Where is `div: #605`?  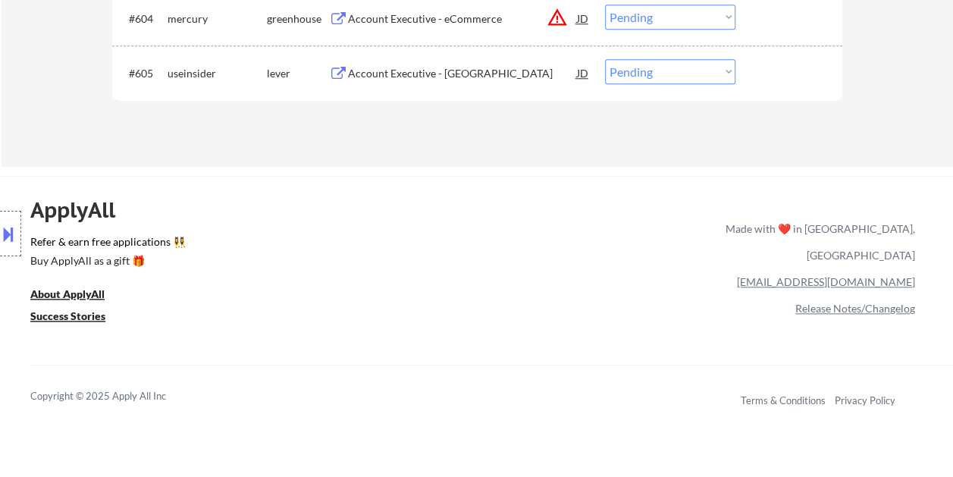 div: #605 is located at coordinates (142, 74).